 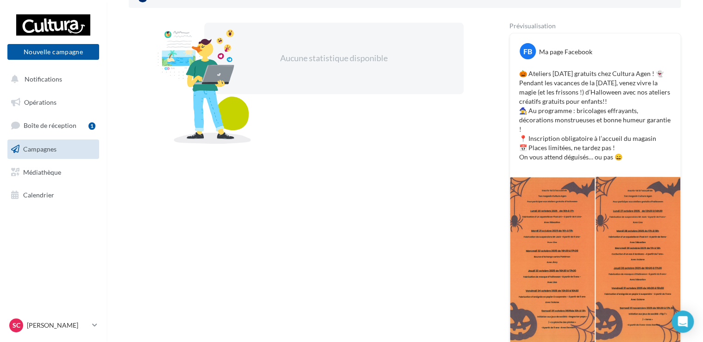 I want to click on button: Notifications, so click(x=51, y=79).